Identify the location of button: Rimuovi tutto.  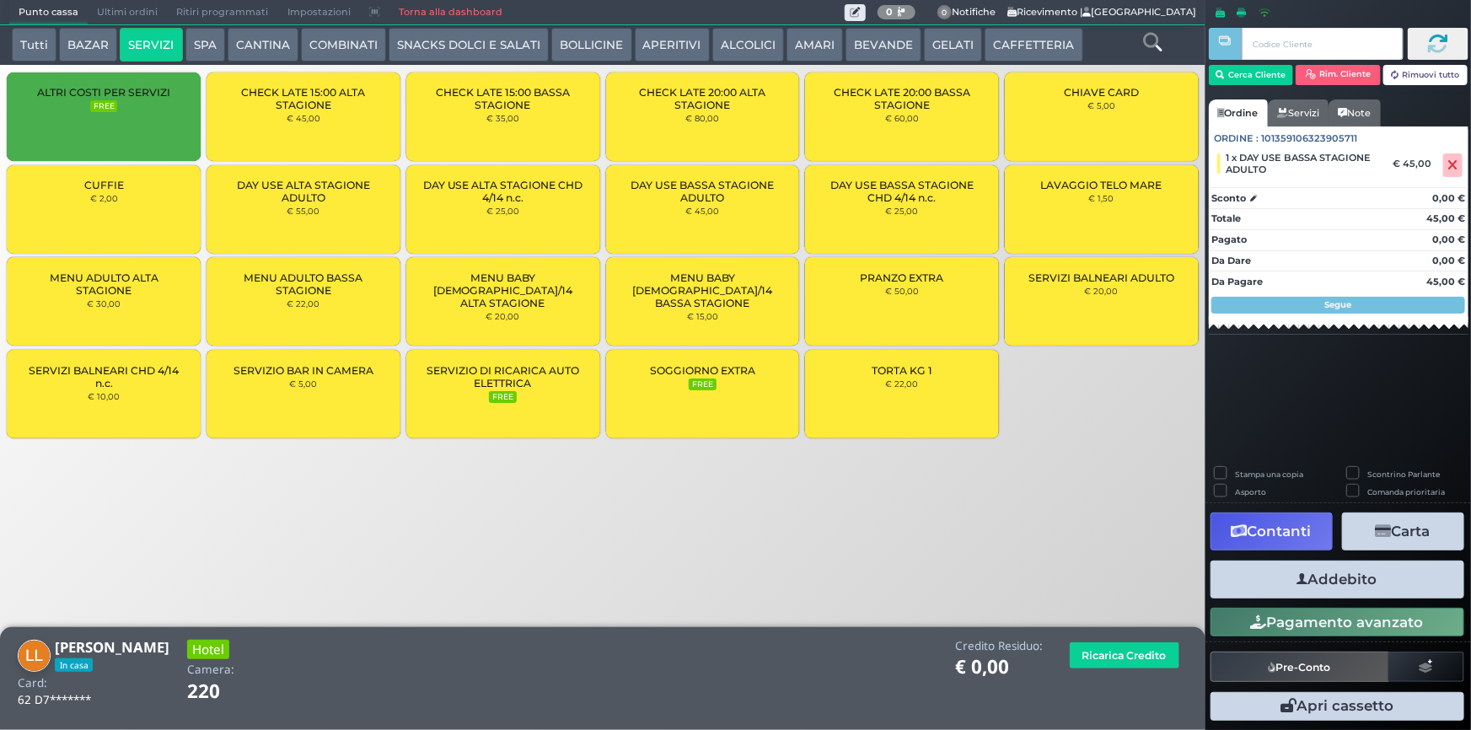
(1426, 75).